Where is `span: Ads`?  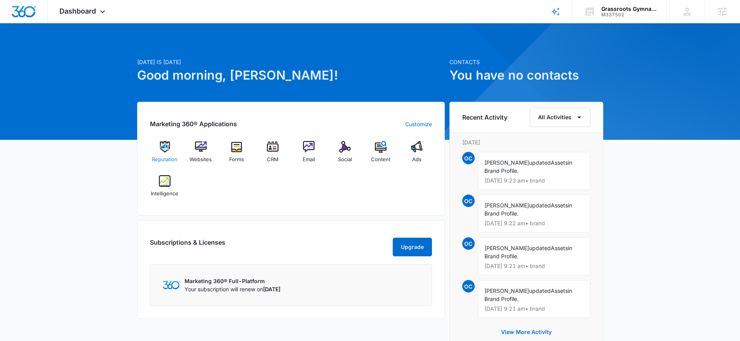
span: Ads is located at coordinates (417, 160).